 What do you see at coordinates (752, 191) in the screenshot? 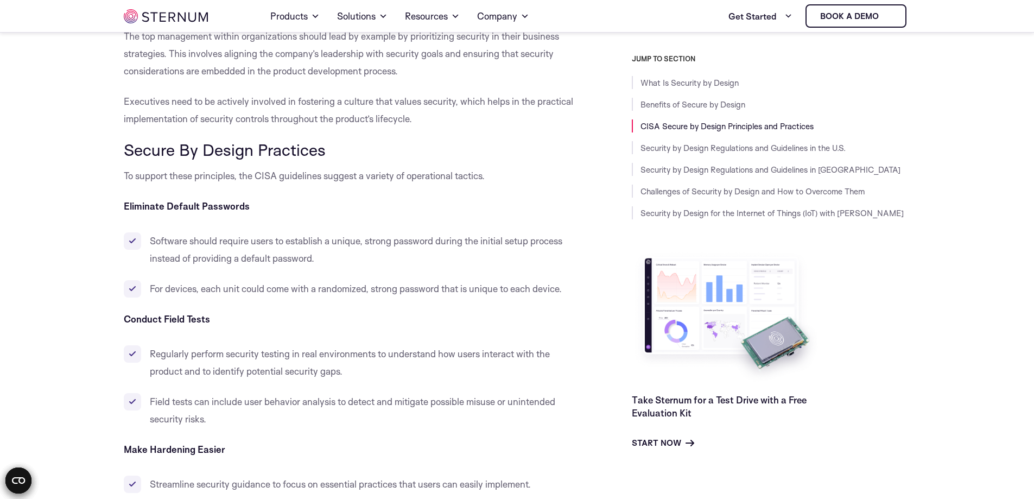
I see `a: Challenges of Security by Design and How to Overcome Them` at bounding box center [752, 191].